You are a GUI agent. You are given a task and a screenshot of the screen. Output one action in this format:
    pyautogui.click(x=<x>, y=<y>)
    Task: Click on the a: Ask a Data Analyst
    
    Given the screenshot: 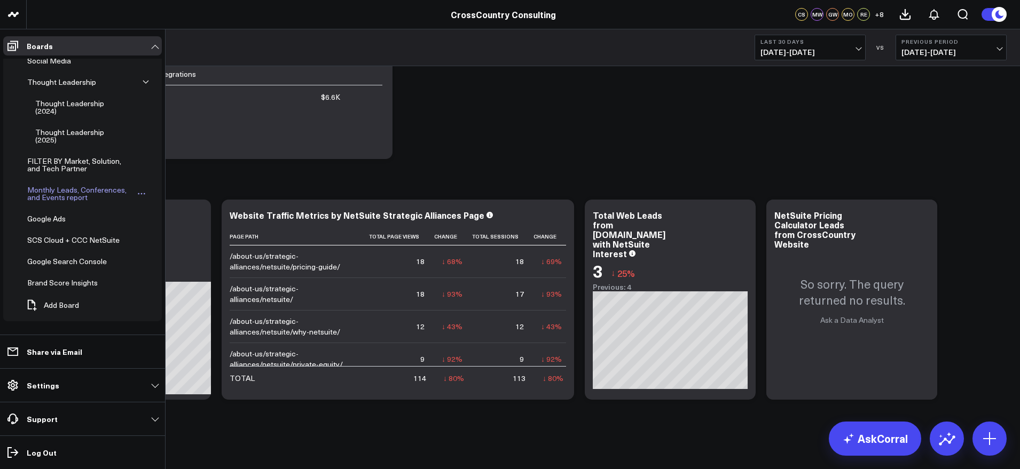 What is the action you would take?
    pyautogui.click(x=852, y=320)
    